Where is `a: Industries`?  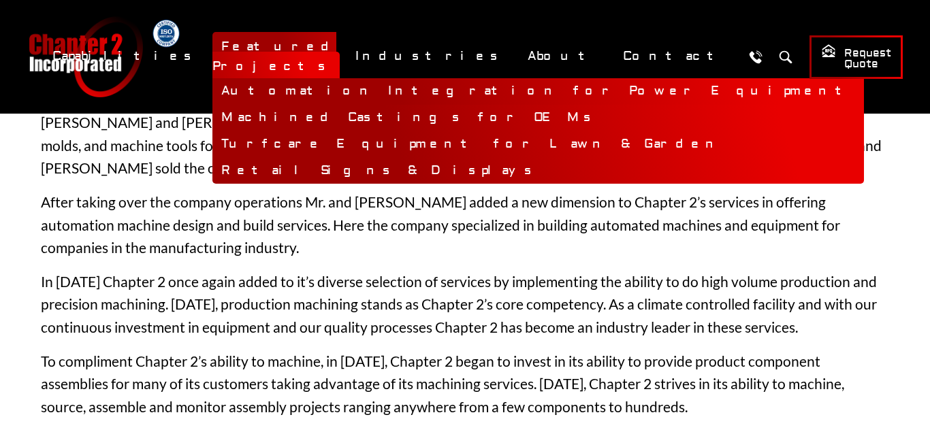 a: Industries is located at coordinates (429, 56).